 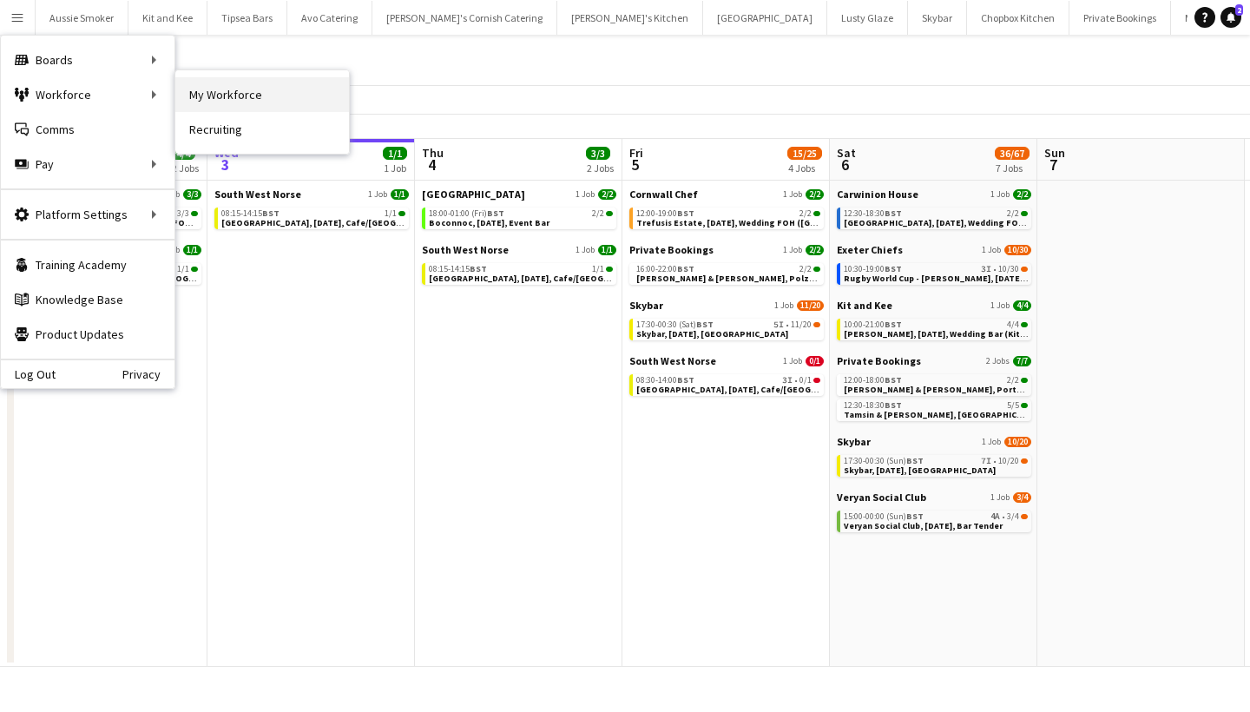 I want to click on span: 16:00-22:00, so click(x=665, y=269).